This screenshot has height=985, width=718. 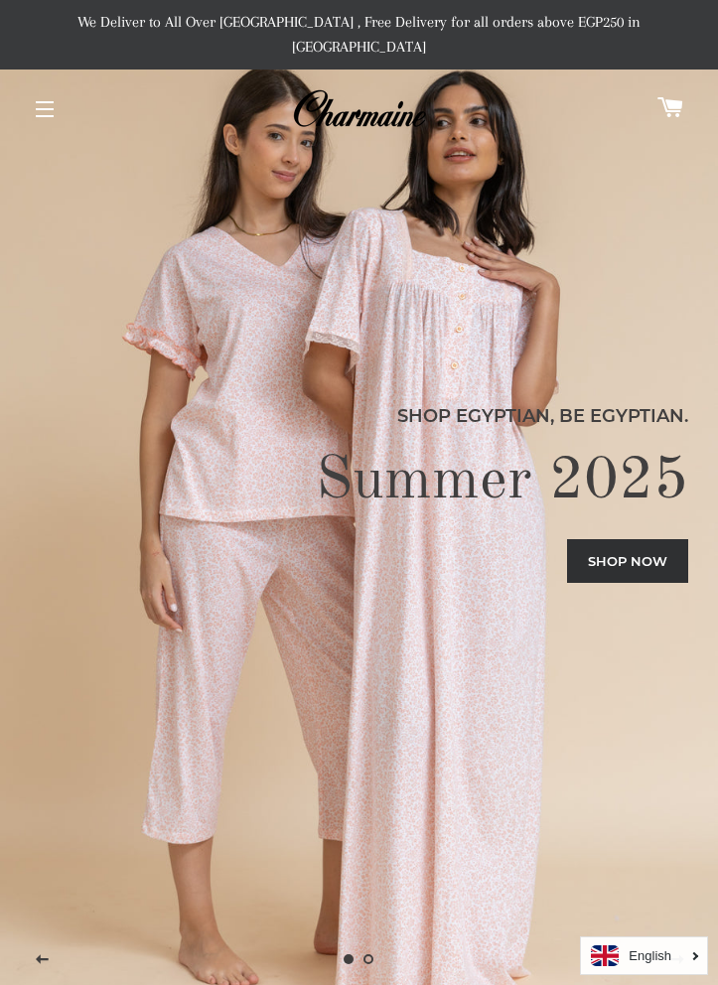 I want to click on i: English, so click(x=650, y=956).